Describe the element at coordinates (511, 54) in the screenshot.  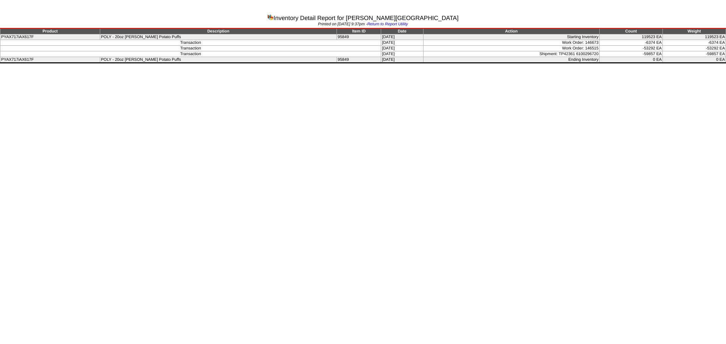
I see `td: Shipment: TP42361 6100296720` at that location.